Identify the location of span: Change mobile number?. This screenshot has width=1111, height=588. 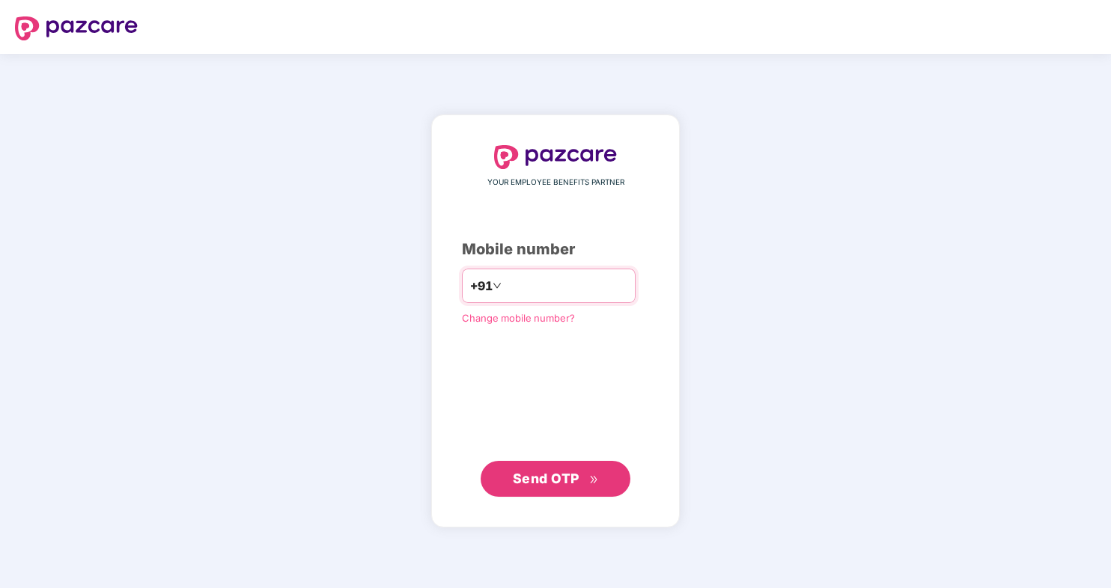
(518, 318).